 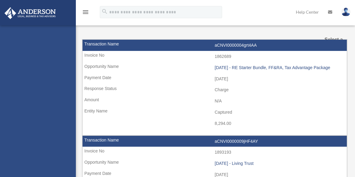 What do you see at coordinates (105, 12) in the screenshot?
I see `i: search` at bounding box center [105, 12].